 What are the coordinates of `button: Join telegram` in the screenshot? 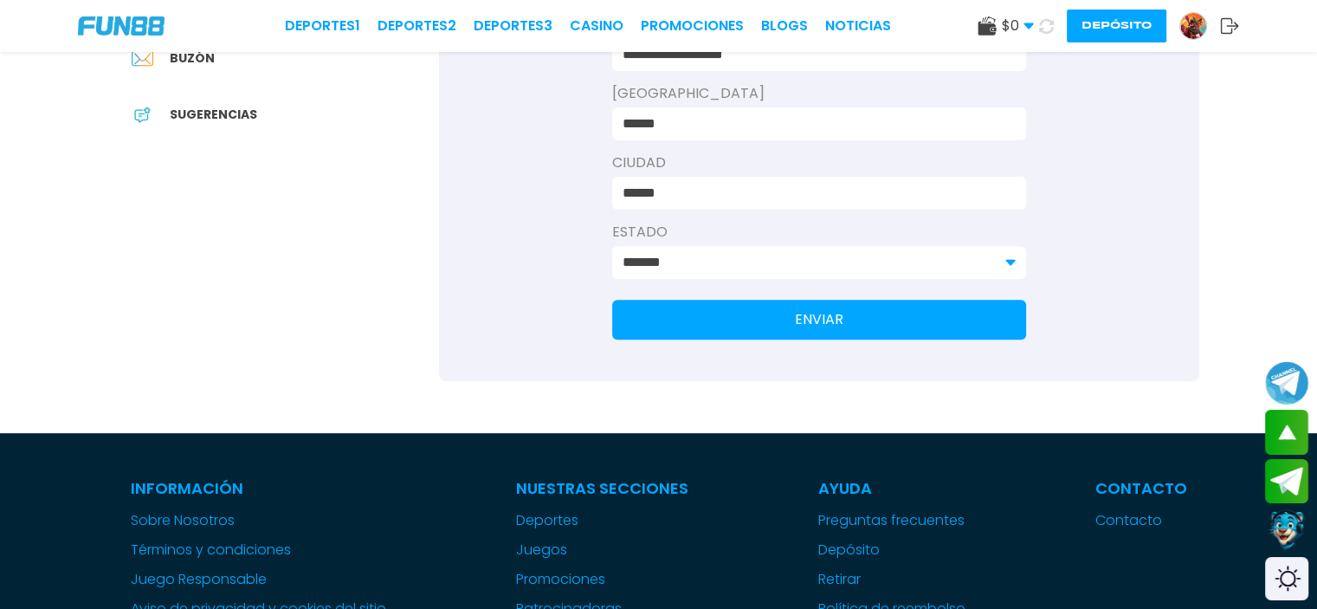 It's located at (1287, 481).